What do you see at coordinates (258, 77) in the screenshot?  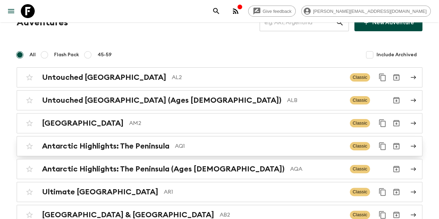 I see `p: AL2` at bounding box center [258, 77].